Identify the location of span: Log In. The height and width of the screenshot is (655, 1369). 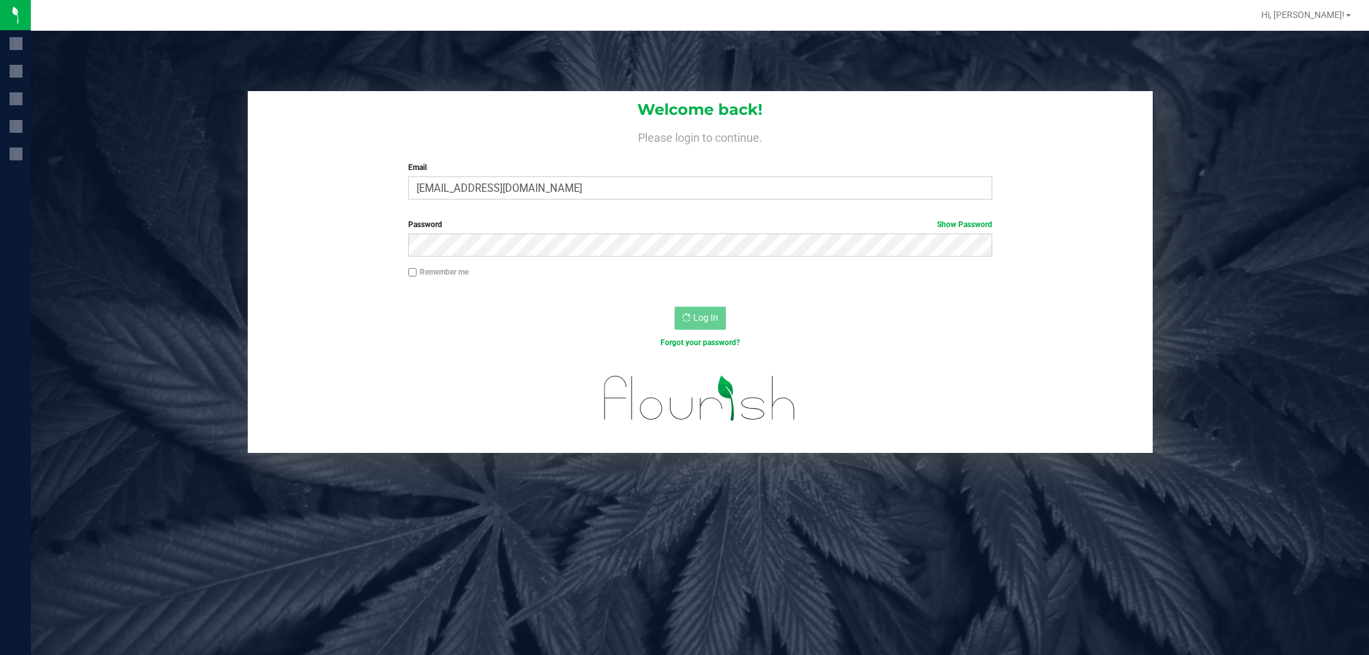
(705, 318).